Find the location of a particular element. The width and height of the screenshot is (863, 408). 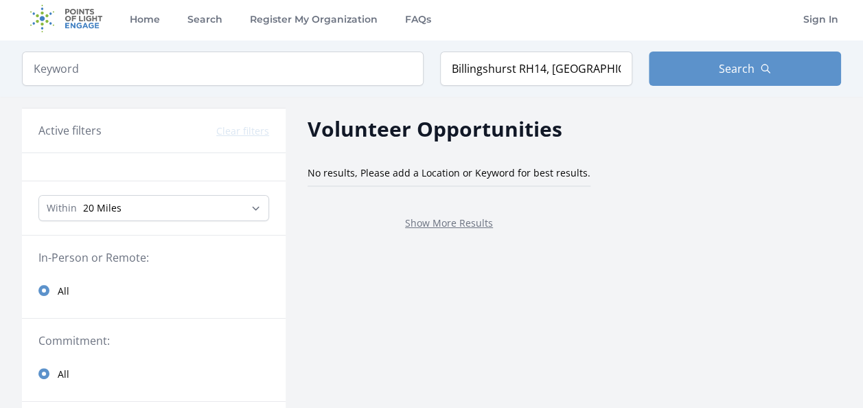

button: Search is located at coordinates (745, 69).